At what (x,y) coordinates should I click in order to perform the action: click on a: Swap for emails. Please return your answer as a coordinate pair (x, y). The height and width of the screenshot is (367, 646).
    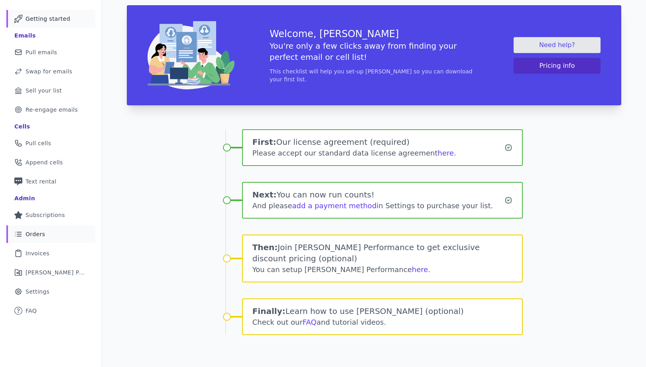
    Looking at the image, I should click on (51, 71).